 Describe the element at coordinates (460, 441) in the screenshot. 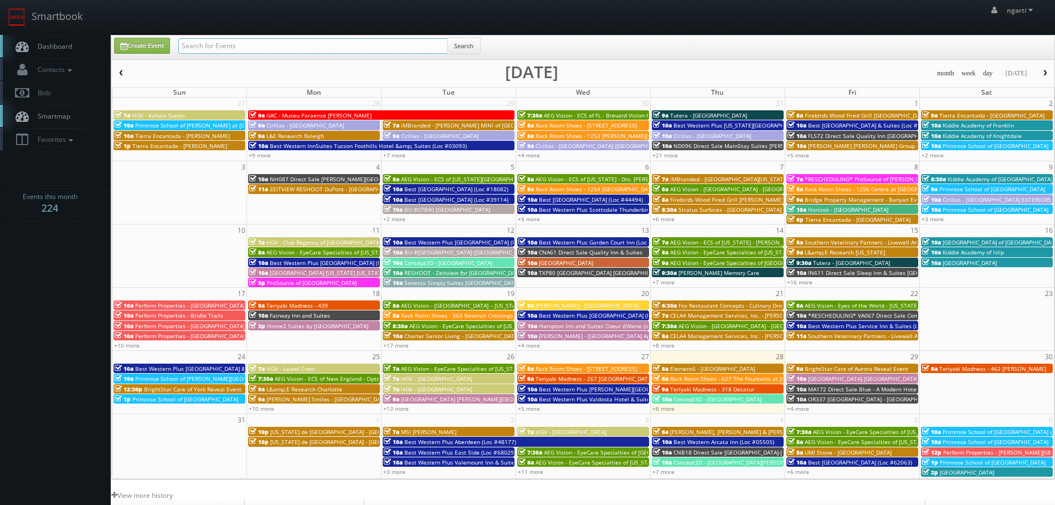

I see `span: Best Western Plus Aberdeen (Loc #48177)` at that location.